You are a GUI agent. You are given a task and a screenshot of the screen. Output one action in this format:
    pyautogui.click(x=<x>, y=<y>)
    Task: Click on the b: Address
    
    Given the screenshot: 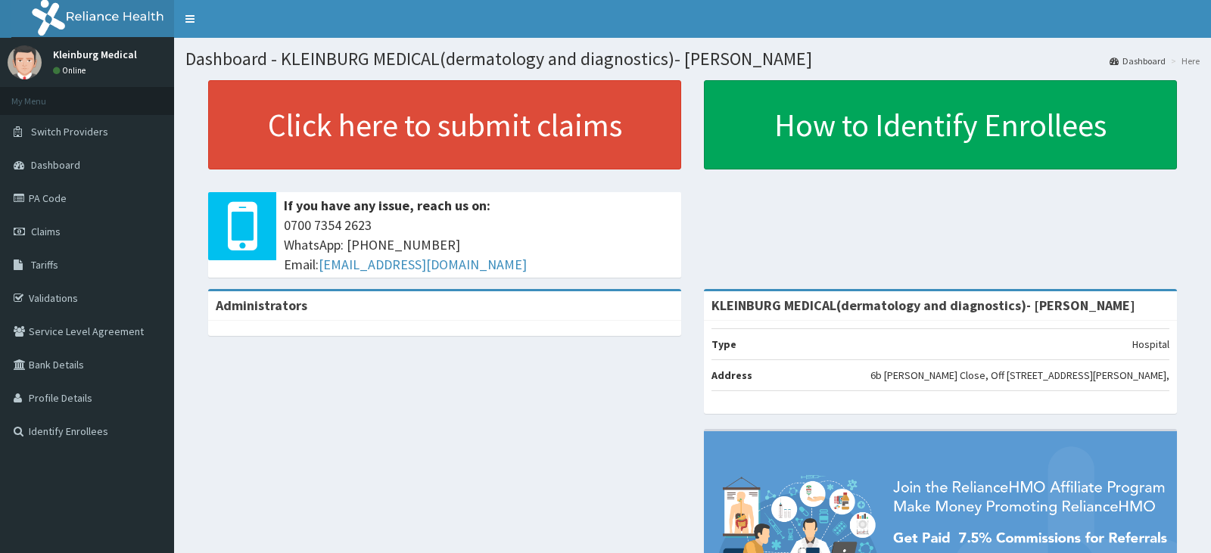 What is the action you would take?
    pyautogui.click(x=732, y=375)
    